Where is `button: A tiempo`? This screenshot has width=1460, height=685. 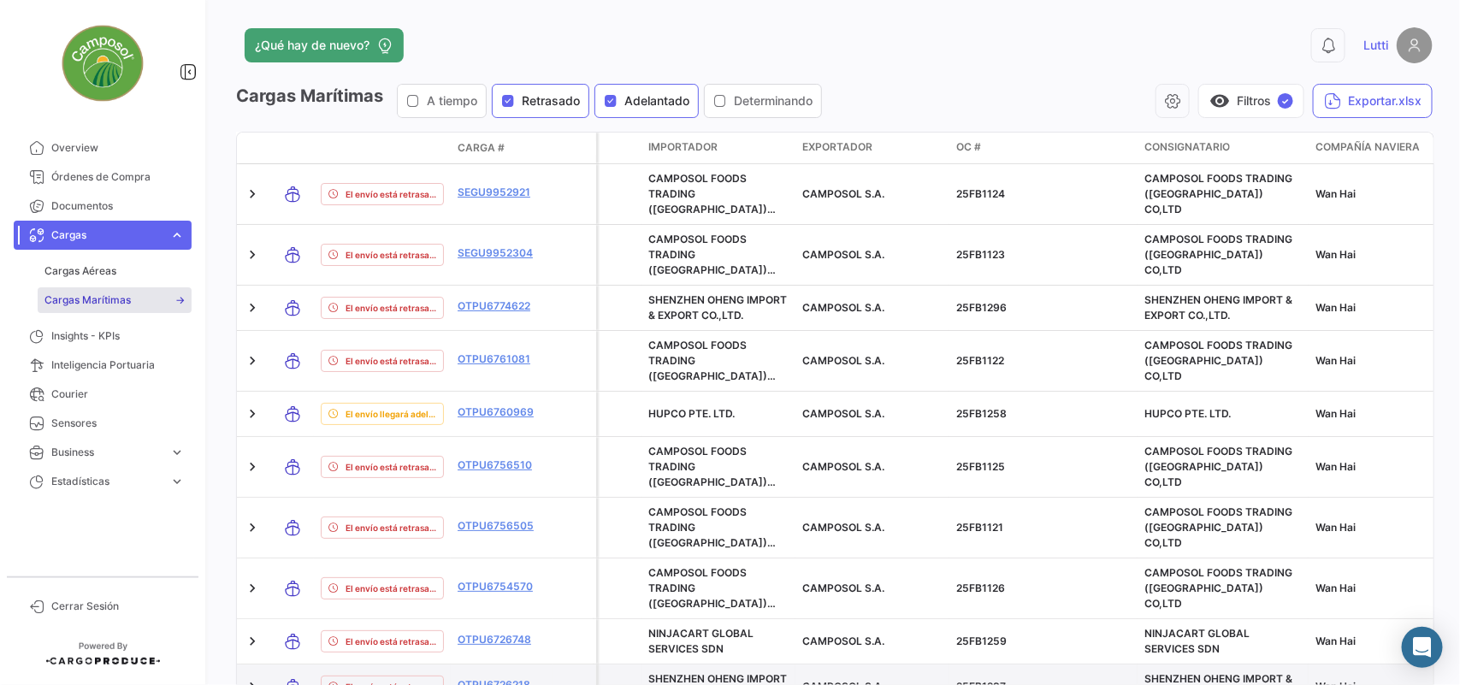
button: A tiempo is located at coordinates (441, 101).